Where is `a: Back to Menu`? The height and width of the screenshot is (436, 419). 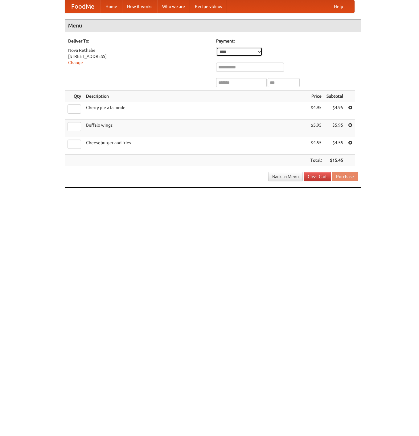
a: Back to Menu is located at coordinates (285, 177).